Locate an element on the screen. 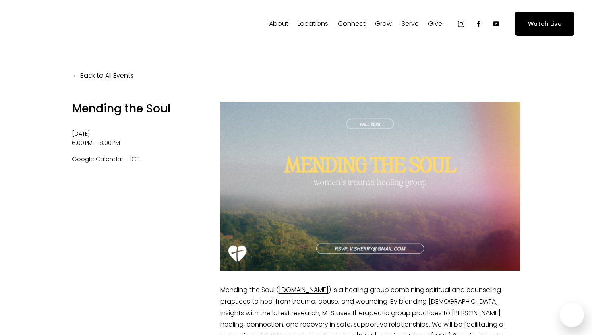 This screenshot has width=592, height=335. a: Google Calendar is located at coordinates (97, 159).